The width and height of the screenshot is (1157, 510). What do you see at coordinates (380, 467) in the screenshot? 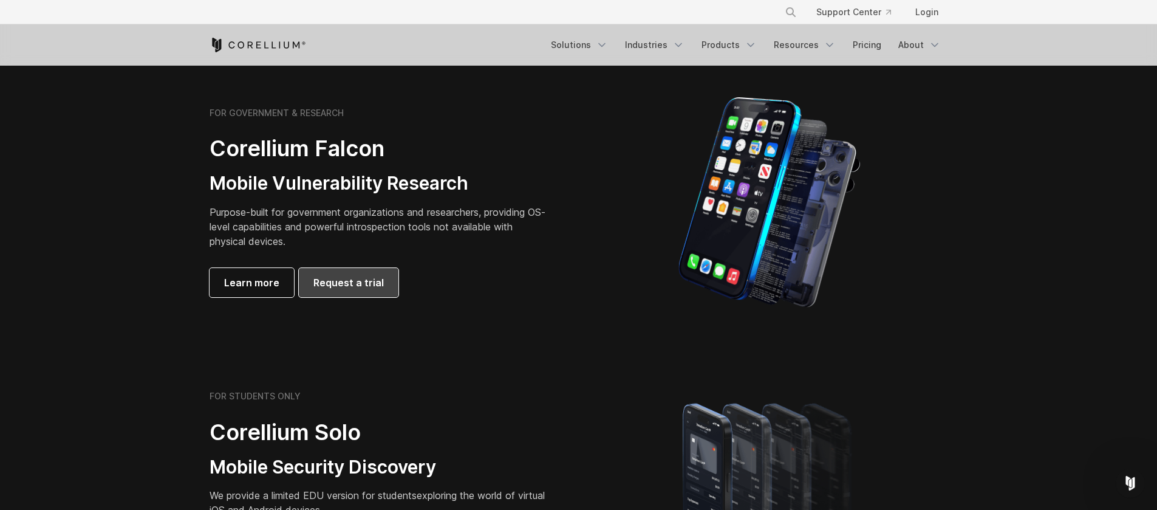
I see `h3: Mobile Security Discovery` at bounding box center [380, 467].